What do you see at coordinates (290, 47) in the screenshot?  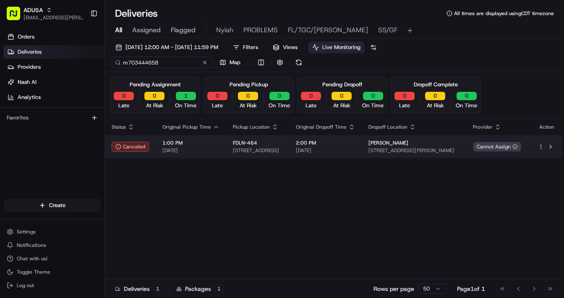 I see `span: Views` at bounding box center [290, 47].